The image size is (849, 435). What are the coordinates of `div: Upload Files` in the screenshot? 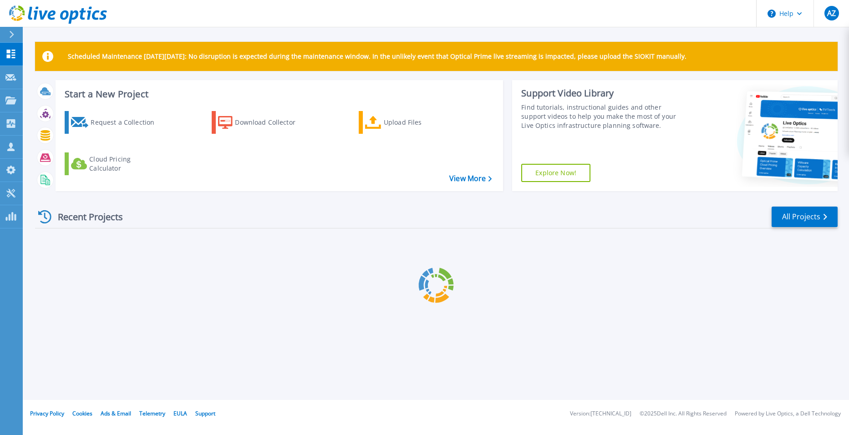 It's located at (420, 122).